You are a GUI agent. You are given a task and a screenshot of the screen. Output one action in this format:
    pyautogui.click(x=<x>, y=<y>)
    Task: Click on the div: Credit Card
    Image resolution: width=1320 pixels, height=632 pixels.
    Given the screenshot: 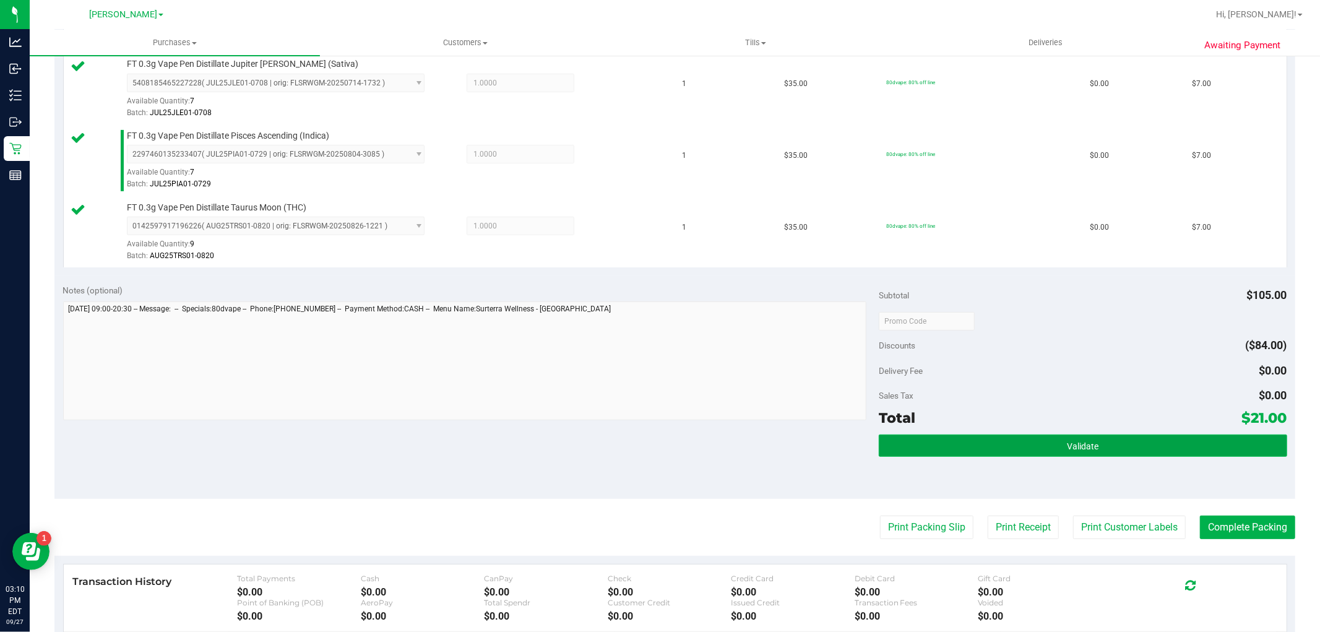 What is the action you would take?
    pyautogui.click(x=792, y=578)
    